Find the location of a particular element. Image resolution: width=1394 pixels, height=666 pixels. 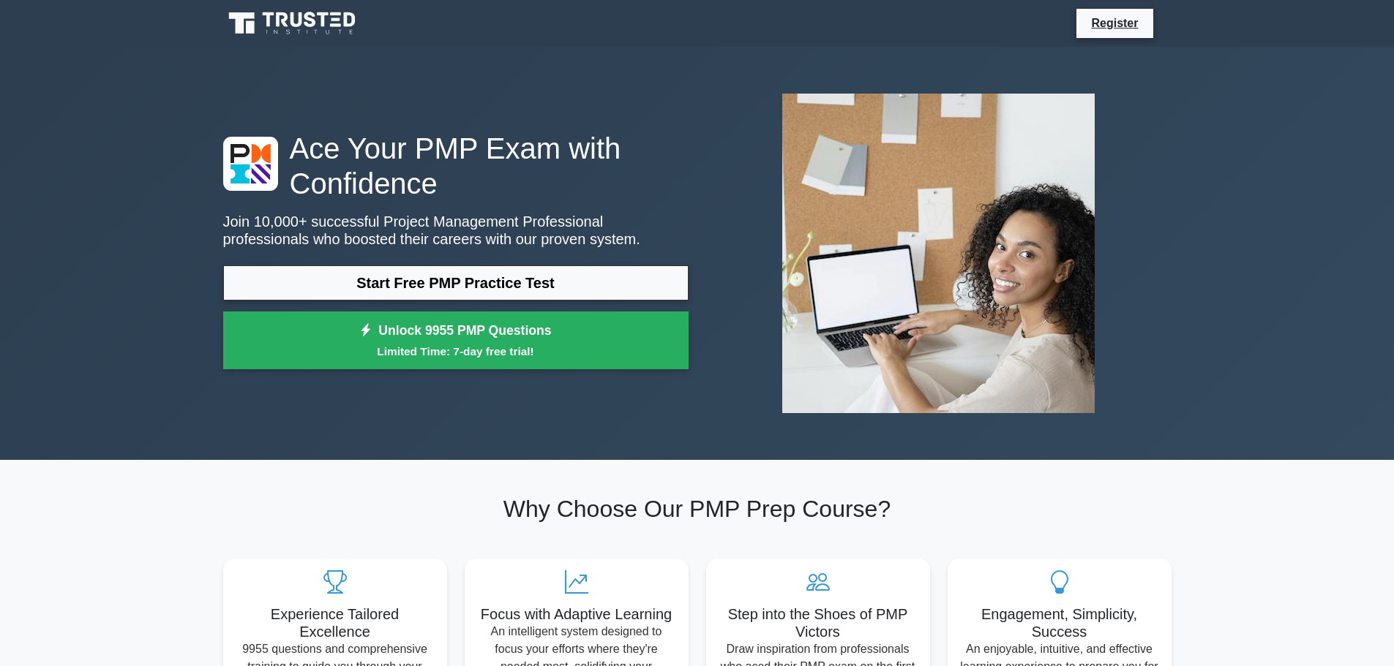

h5: Experience Tailored Excellence is located at coordinates (335, 623).